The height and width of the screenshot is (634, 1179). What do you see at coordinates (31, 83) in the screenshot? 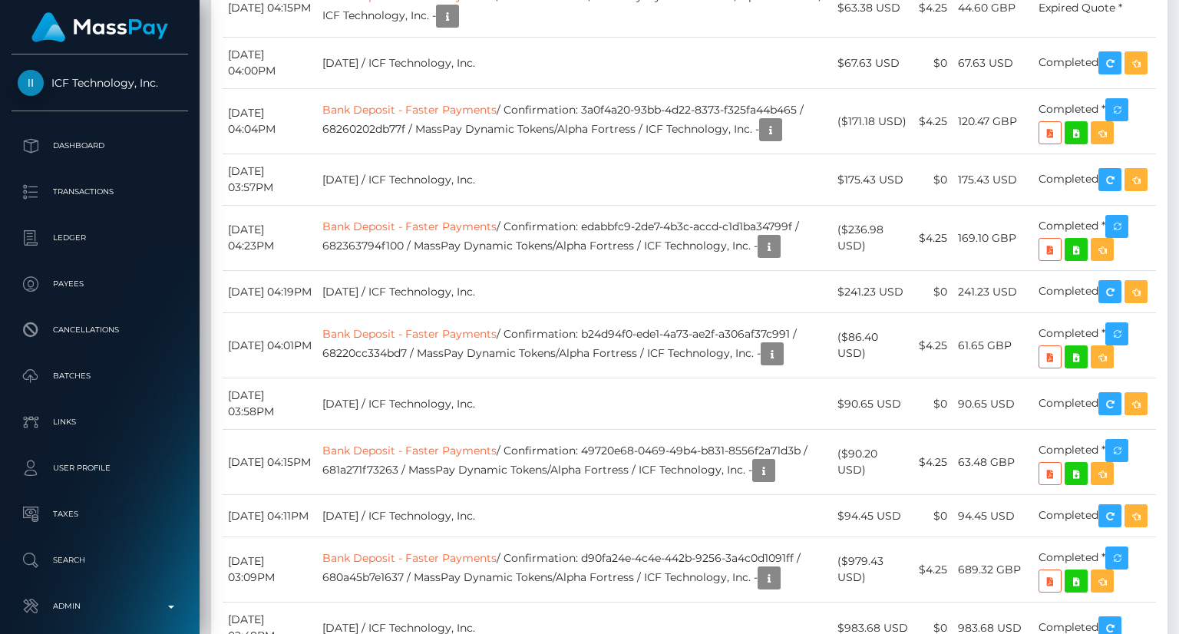
I see `img: ICF Technology, Inc.` at bounding box center [31, 83].